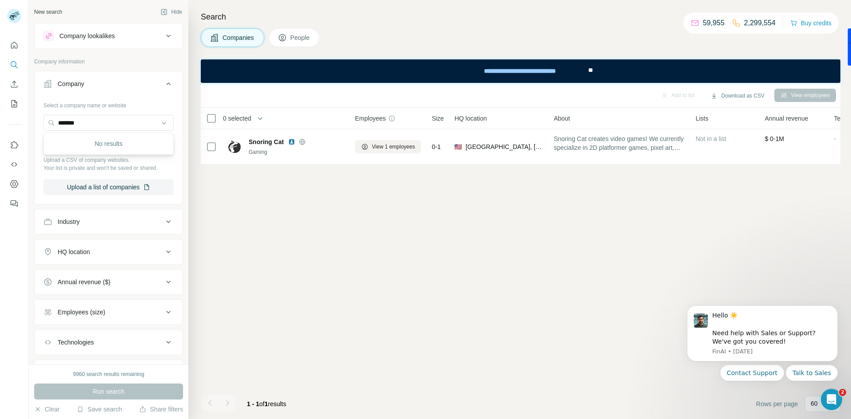  Describe the element at coordinates (109, 222) in the screenshot. I see `button: Industry` at that location.